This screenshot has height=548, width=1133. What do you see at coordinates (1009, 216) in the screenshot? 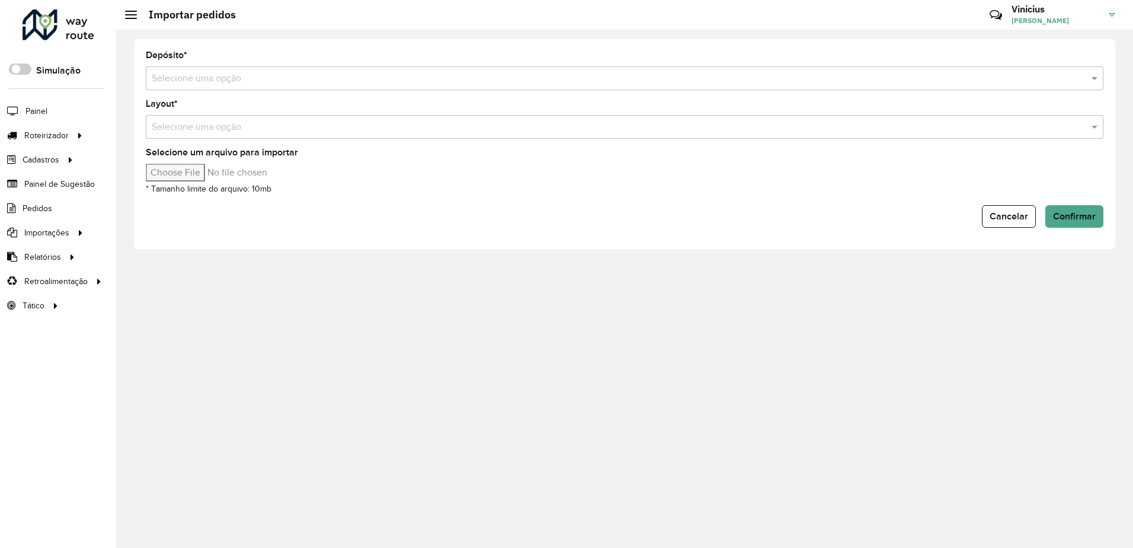
I see `span: Cancelar` at bounding box center [1009, 216].